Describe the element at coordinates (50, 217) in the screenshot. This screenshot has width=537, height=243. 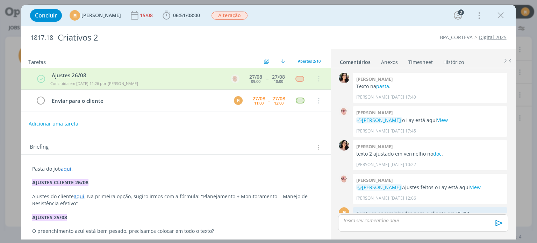
I see `strong: AJUSTES 25/08` at that location.